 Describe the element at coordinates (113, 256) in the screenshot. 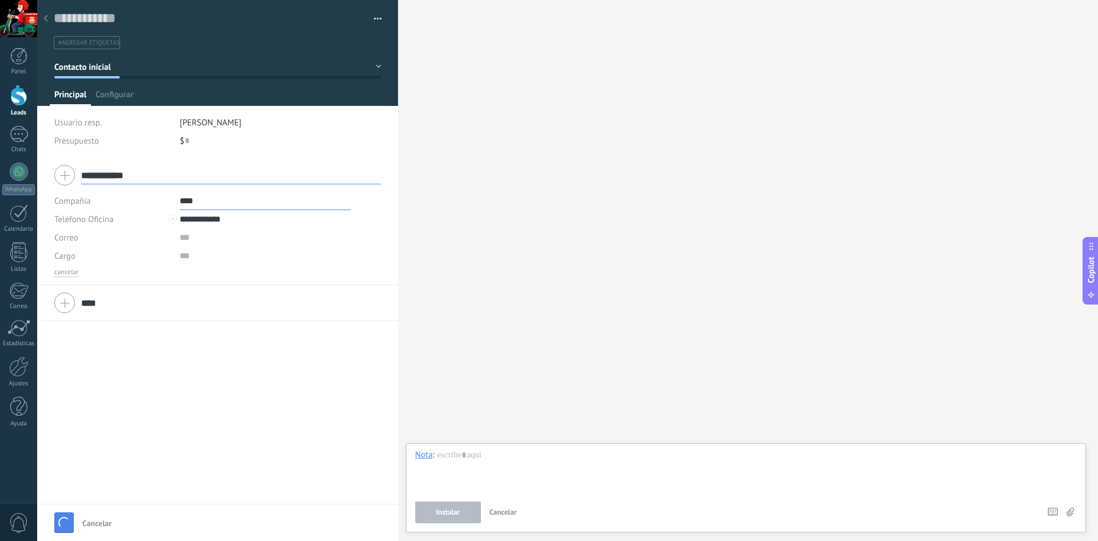

I see `div: Cargo` at that location.